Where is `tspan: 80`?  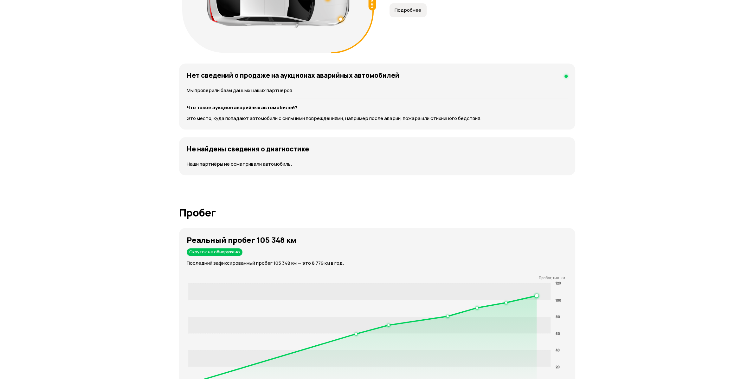
tspan: 80 is located at coordinates (558, 316).